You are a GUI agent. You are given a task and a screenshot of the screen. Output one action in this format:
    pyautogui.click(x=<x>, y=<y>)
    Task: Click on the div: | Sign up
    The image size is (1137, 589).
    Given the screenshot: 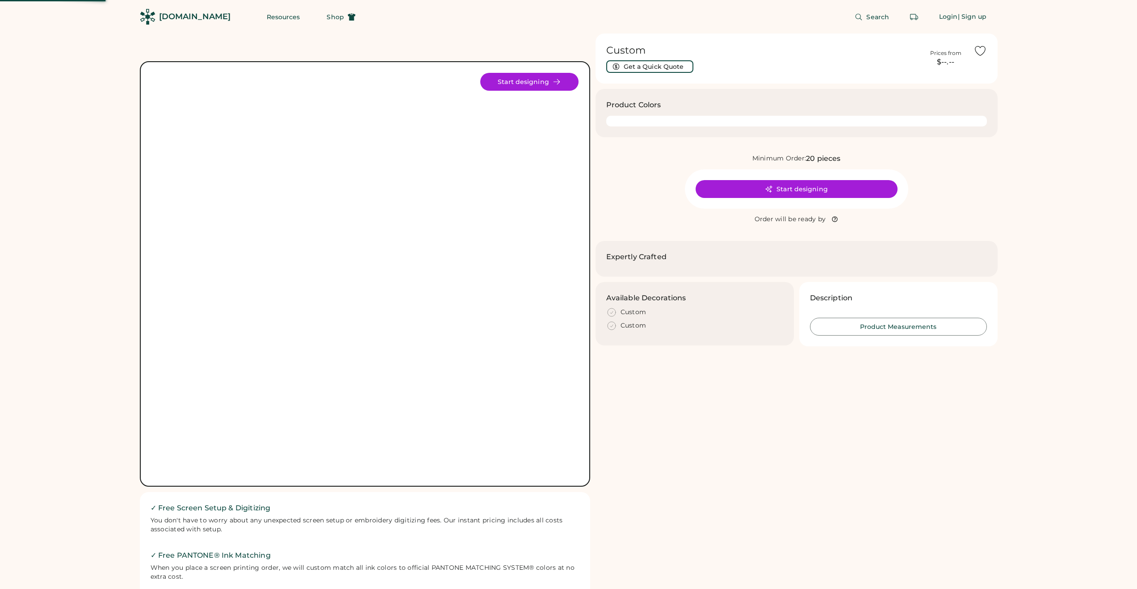 What is the action you would take?
    pyautogui.click(x=972, y=17)
    